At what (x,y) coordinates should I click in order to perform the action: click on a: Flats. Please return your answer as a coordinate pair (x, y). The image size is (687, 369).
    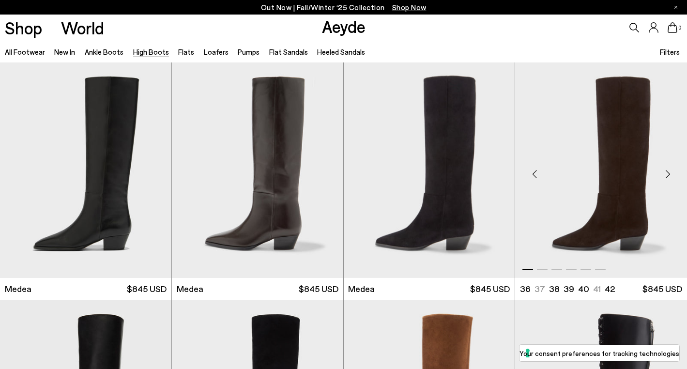
    Looking at the image, I should click on (186, 52).